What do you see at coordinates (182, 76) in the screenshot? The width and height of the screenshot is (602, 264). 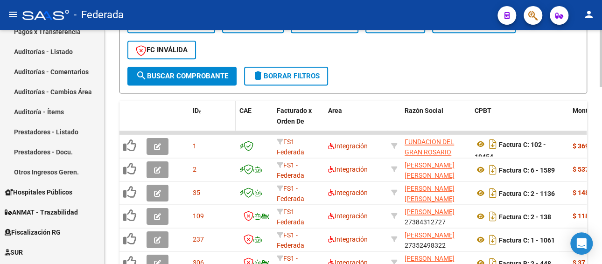 I see `button: Buscar Comprobante` at bounding box center [182, 76].